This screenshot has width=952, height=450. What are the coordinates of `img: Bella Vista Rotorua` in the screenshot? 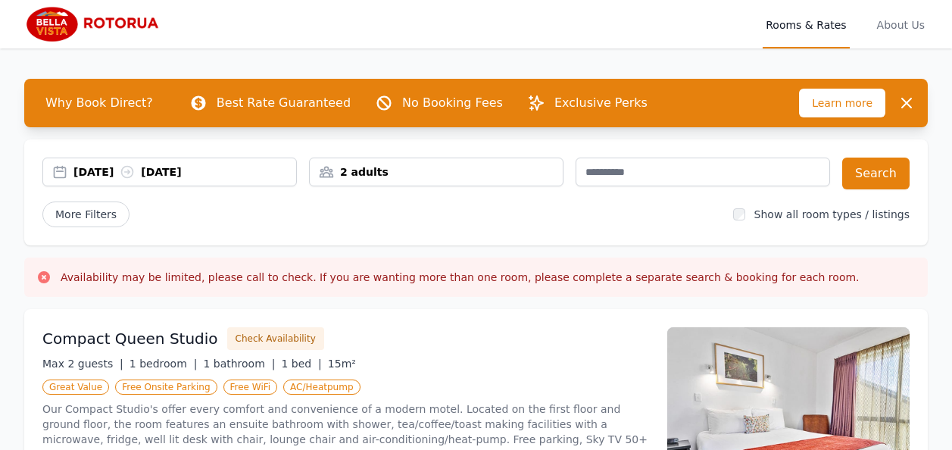 It's located at (97, 24).